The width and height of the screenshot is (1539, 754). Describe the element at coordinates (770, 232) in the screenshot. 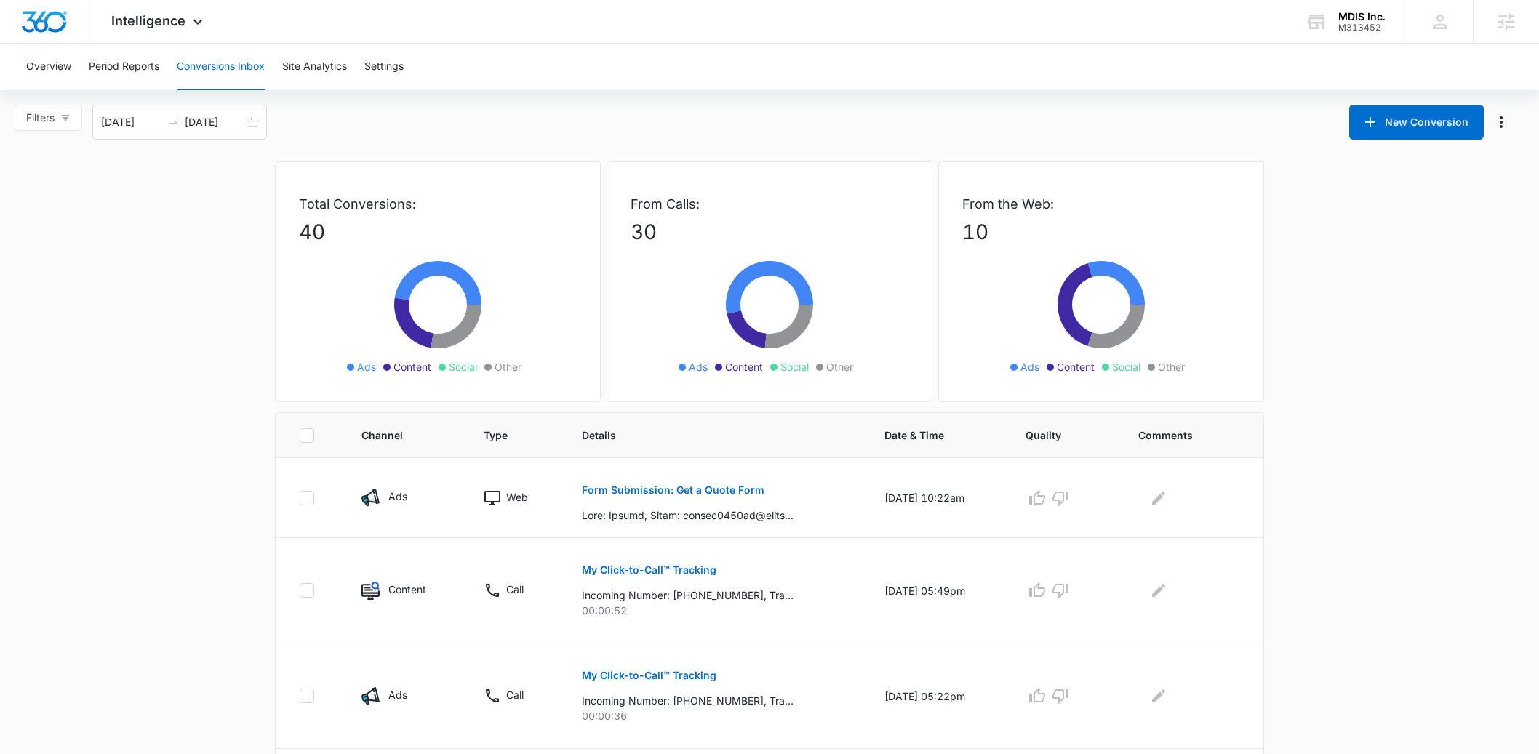

I see `p: 30` at that location.